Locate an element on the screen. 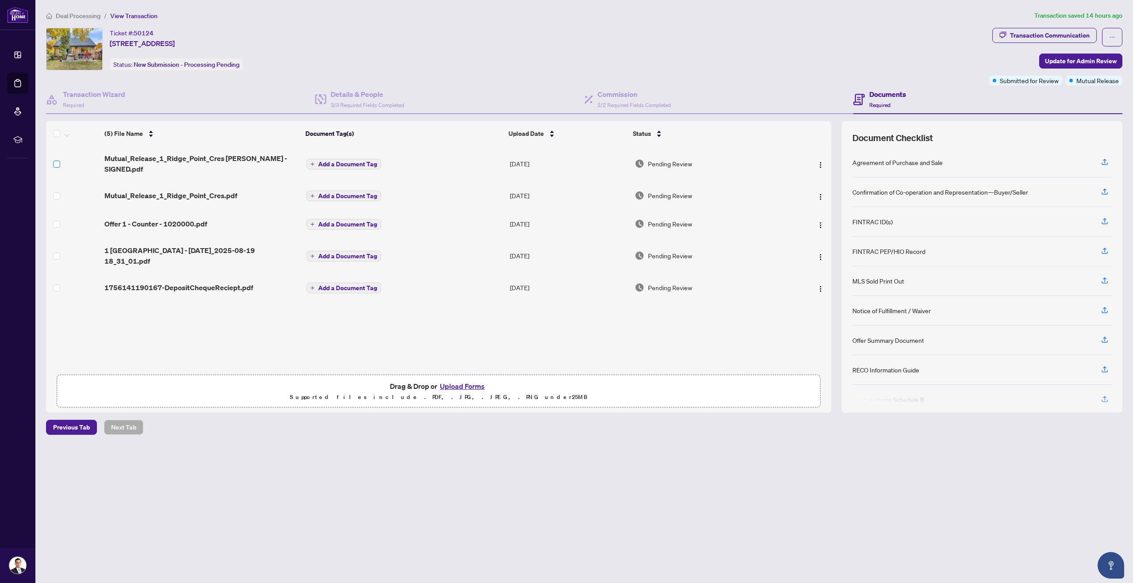  span: 3/3 Required Fields Completed is located at coordinates (367, 105).